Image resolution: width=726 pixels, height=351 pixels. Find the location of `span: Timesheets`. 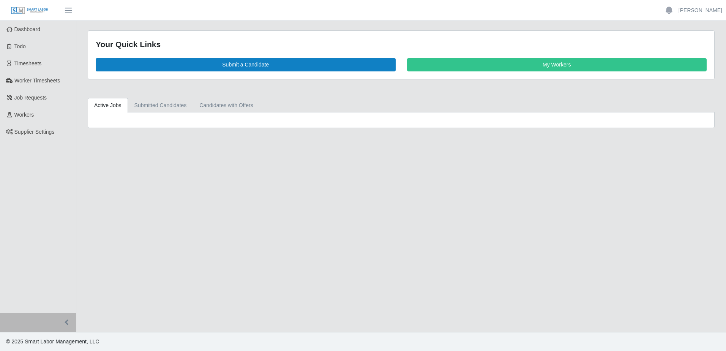

span: Timesheets is located at coordinates (28, 63).